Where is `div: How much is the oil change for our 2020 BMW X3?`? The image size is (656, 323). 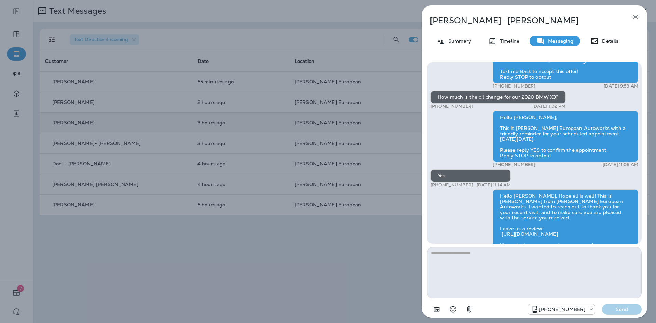 div: How much is the oil change for our 2020 BMW X3? is located at coordinates (498, 97).